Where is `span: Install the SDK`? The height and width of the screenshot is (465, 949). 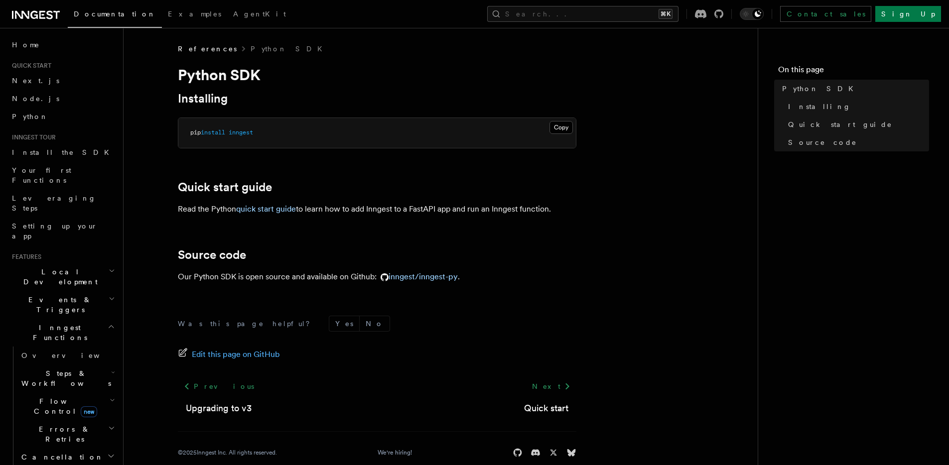
span: Install the SDK is located at coordinates (63, 152).